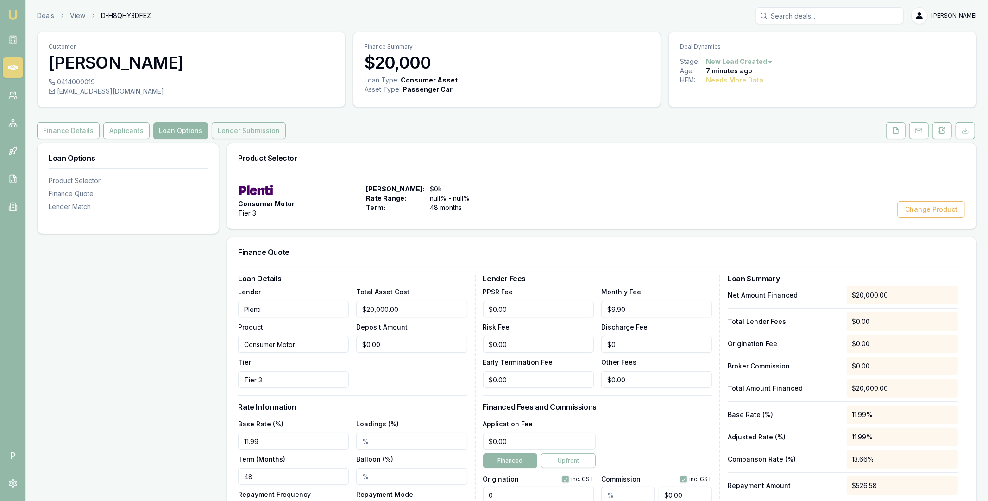  Describe the element at coordinates (578, 479) in the screenshot. I see `div: inc. GST` at that location.